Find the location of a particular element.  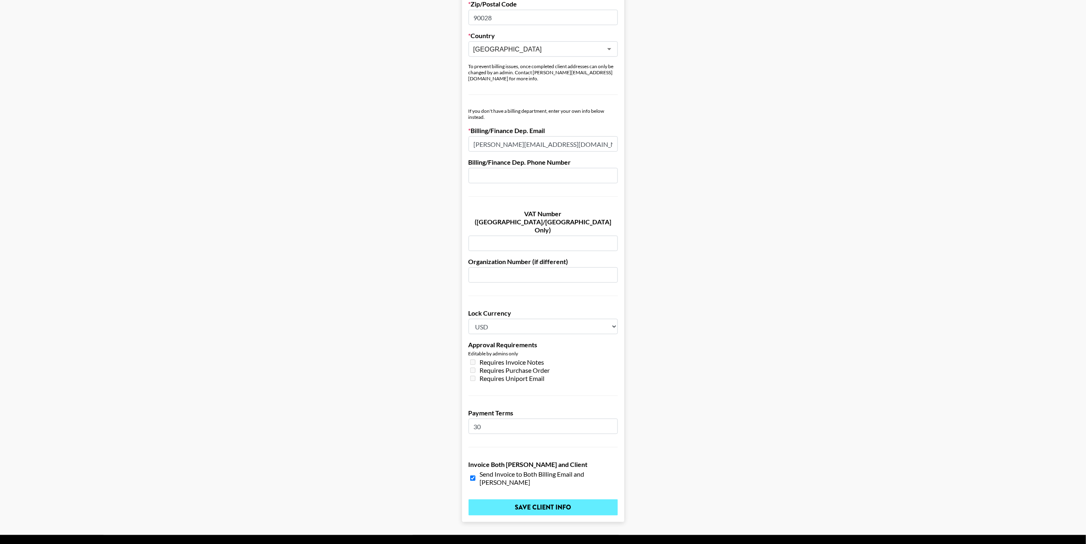

div: To prevent billing issues, once completed client addresses can only be changed by an admin. Conta... is located at coordinates (543, 72).